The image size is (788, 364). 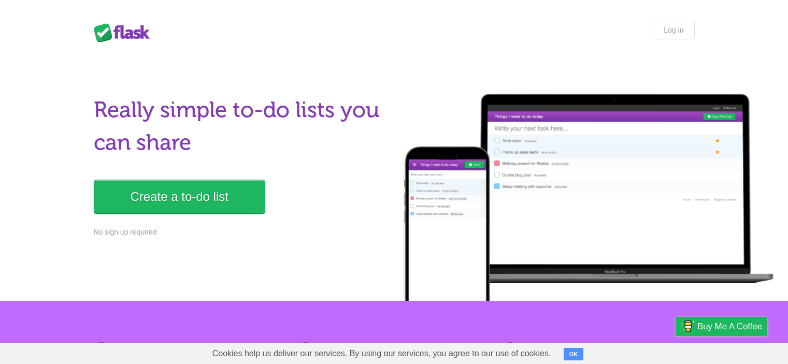 I want to click on h2: No sign up. Nothing to install., so click(x=190, y=349).